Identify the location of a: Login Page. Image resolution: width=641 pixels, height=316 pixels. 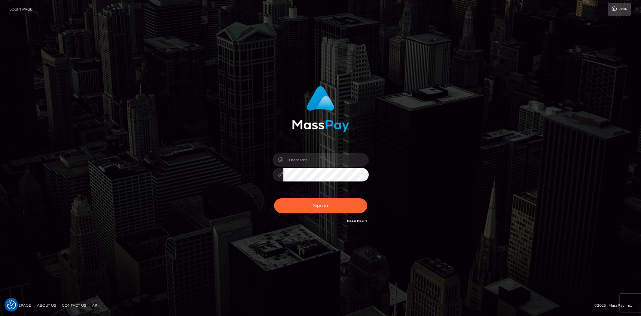
(21, 9).